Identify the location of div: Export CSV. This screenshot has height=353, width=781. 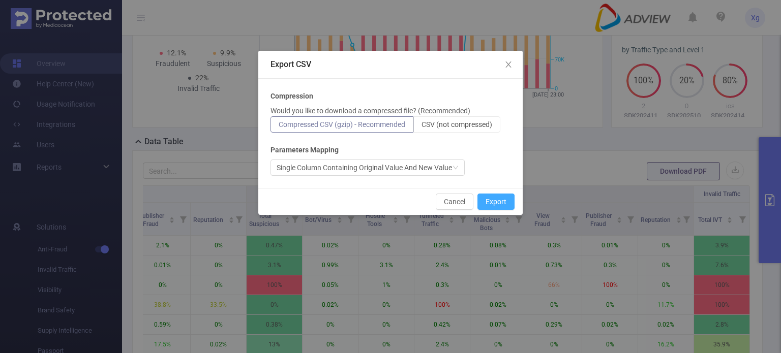
(390, 65).